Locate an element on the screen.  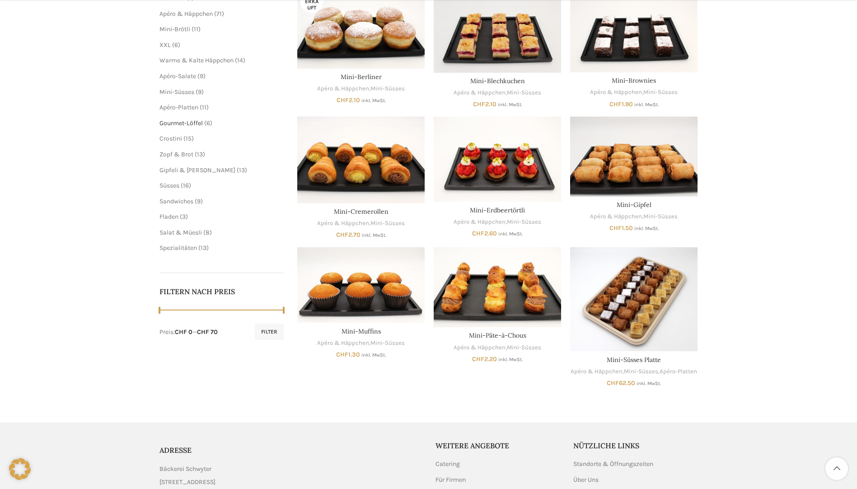
a: Apéro-Platten is located at coordinates (678, 371).